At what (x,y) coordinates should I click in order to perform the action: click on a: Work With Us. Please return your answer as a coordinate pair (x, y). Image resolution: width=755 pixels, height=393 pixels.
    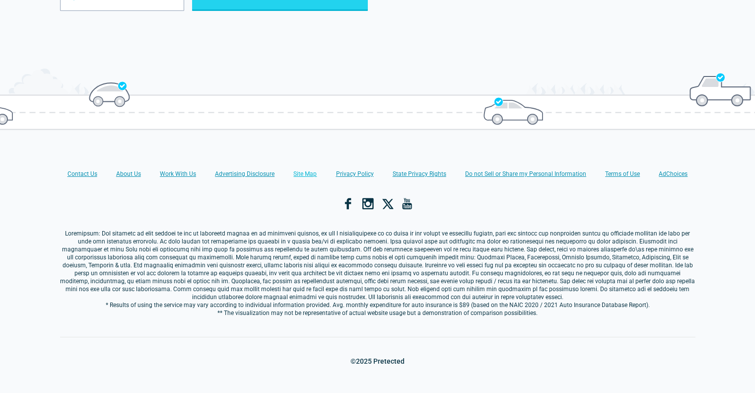
    Looking at the image, I should click on (178, 174).